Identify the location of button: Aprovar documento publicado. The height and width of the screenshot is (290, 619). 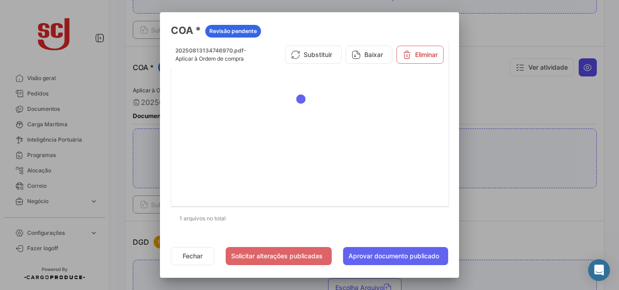
(396, 256).